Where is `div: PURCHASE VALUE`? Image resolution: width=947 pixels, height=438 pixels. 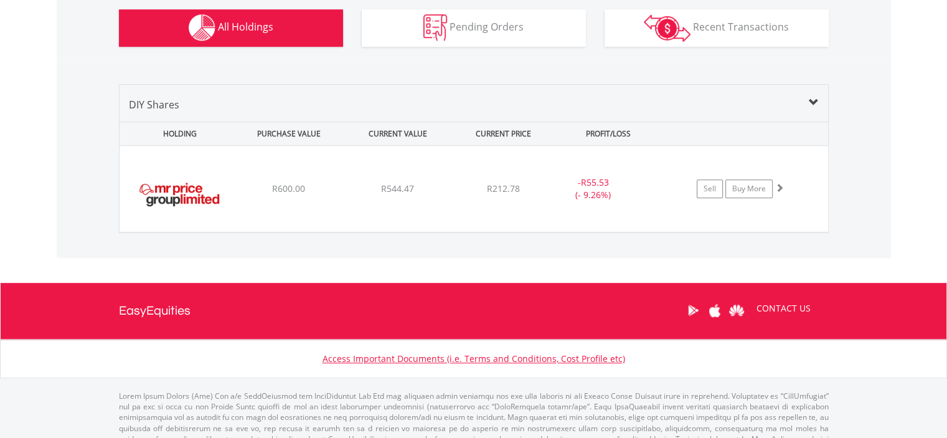 div: PURCHASE VALUE is located at coordinates (289, 133).